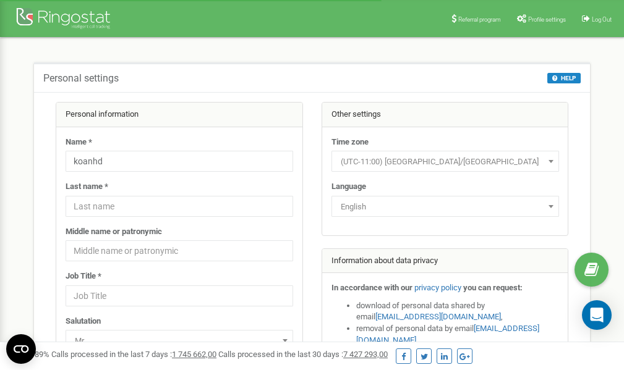 This screenshot has width=624, height=370. I want to click on u: 7 427 293,00, so click(365, 354).